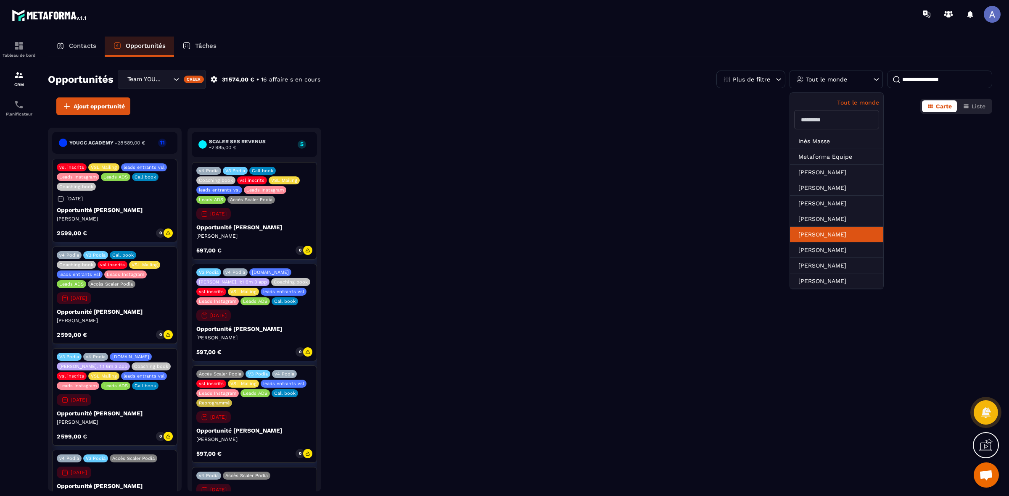 The image size is (1009, 496). What do you see at coordinates (209, 454) in the screenshot?
I see `p: 597,00 €` at bounding box center [209, 454].